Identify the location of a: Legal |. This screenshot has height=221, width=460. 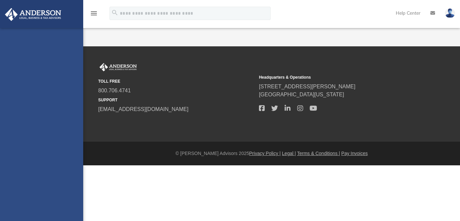
(289, 153).